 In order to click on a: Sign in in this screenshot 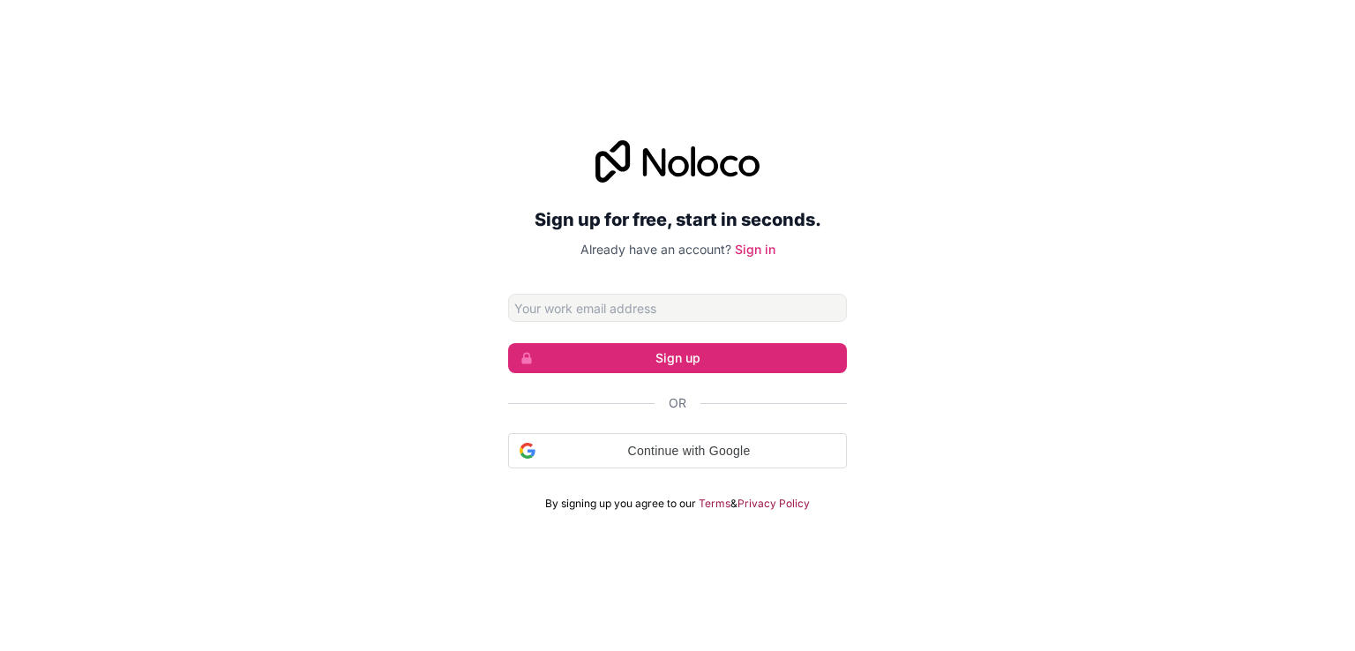, I will do `click(755, 249)`.